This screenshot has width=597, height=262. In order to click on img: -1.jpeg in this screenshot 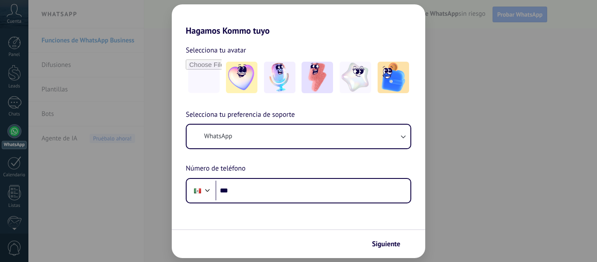, I will do `click(242, 77)`.